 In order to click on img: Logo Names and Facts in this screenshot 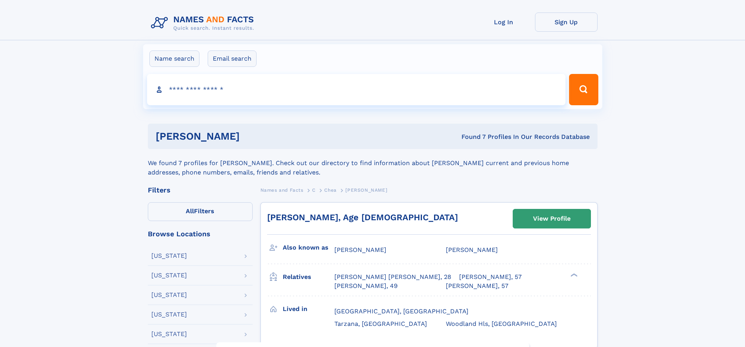, I will do `click(204, 23)`.